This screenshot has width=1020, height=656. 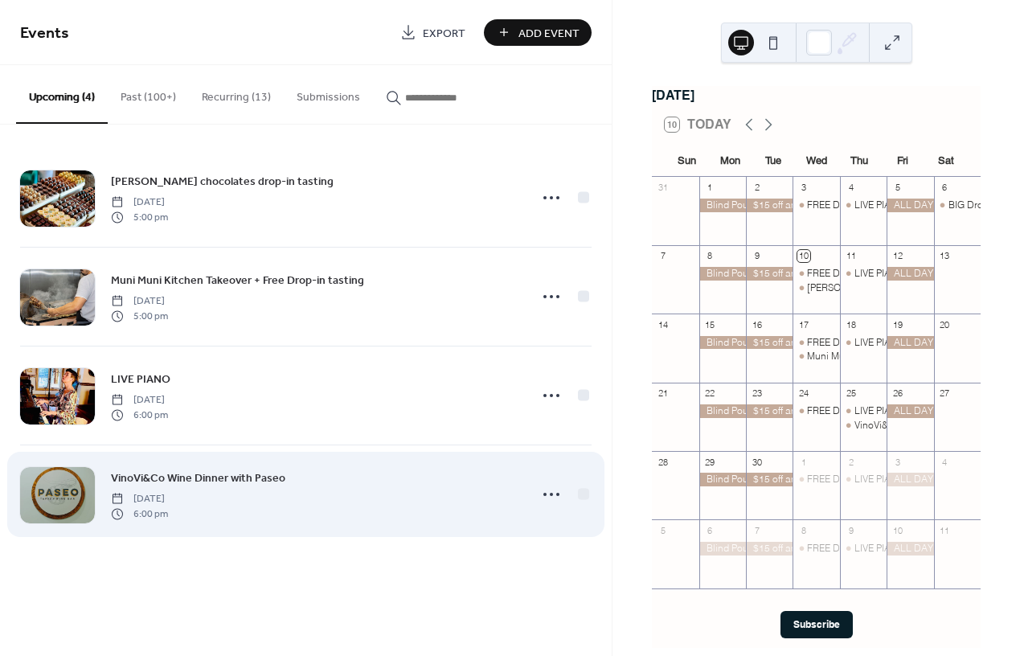 What do you see at coordinates (433, 32) in the screenshot?
I see `a: Export` at bounding box center [433, 32].